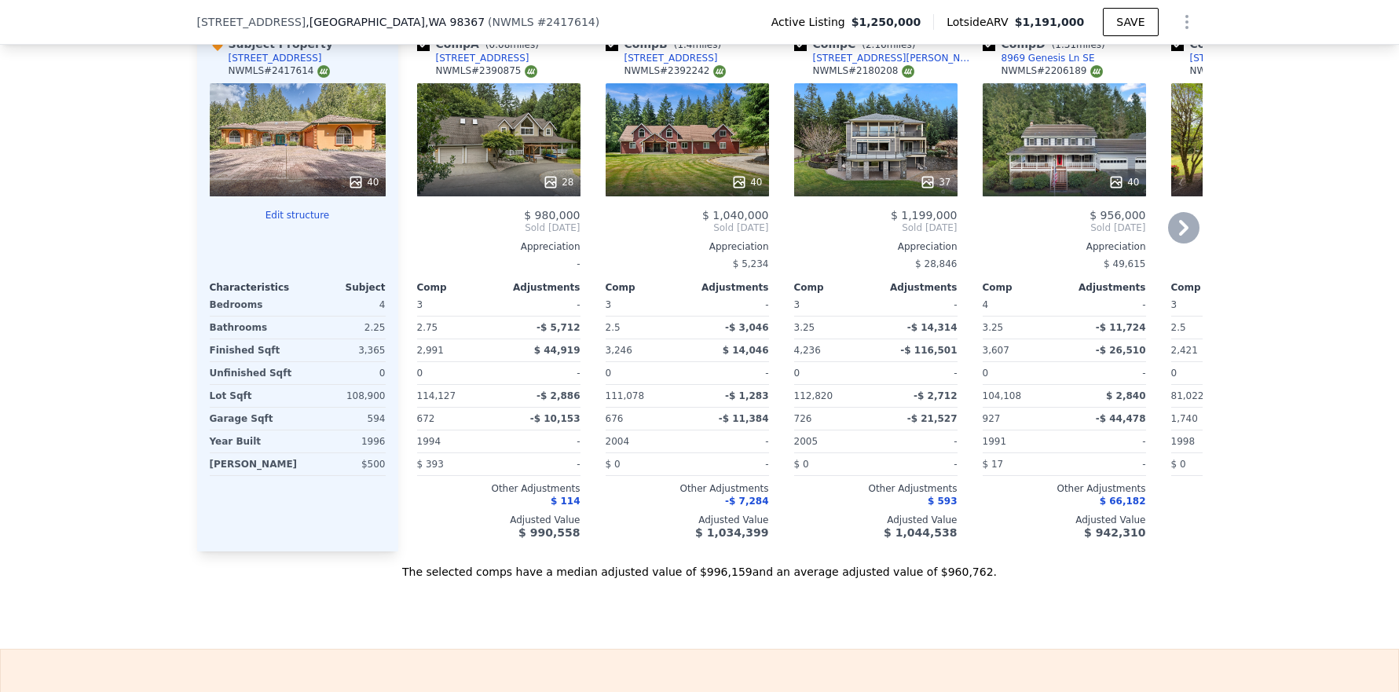 The width and height of the screenshot is (1399, 692). I want to click on span: 1.31, so click(1065, 45).